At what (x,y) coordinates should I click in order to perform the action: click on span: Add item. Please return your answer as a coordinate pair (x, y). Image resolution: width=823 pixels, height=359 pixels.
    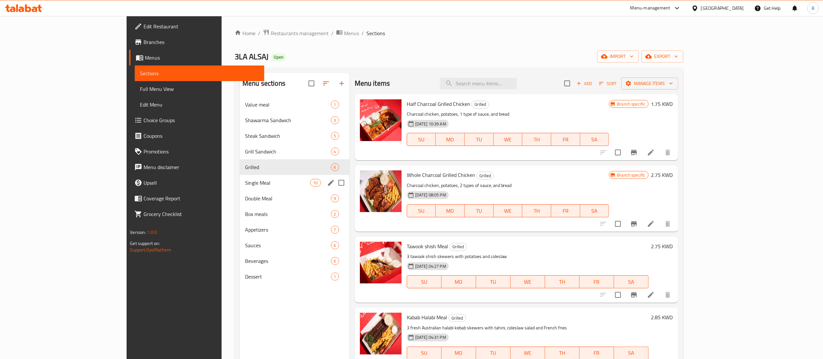
    Looking at the image, I should click on (584, 83).